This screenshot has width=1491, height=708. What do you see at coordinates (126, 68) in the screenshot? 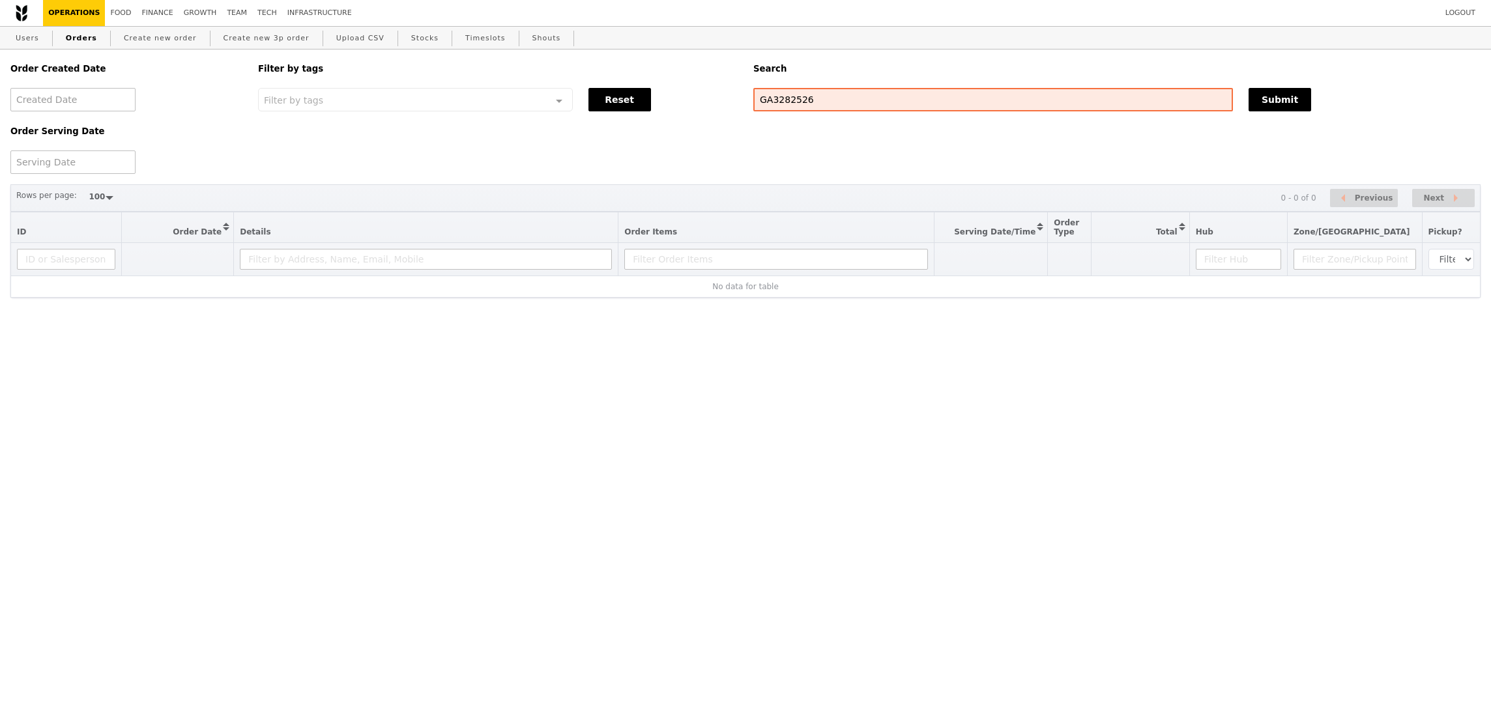
I see `h5: Order Created Date` at bounding box center [126, 68].